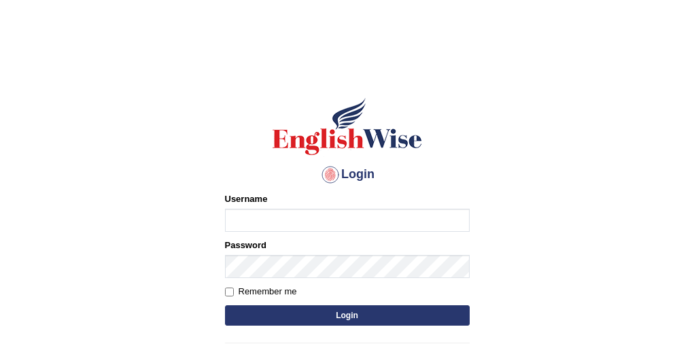 This screenshot has height=344, width=694. I want to click on button: Login, so click(347, 315).